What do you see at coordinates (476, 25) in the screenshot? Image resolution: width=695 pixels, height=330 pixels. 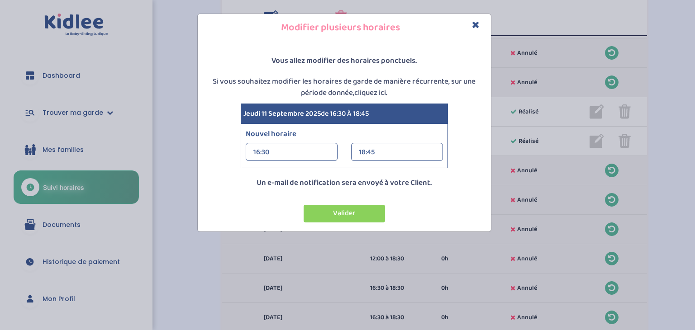 I see `button: Close` at bounding box center [476, 25].